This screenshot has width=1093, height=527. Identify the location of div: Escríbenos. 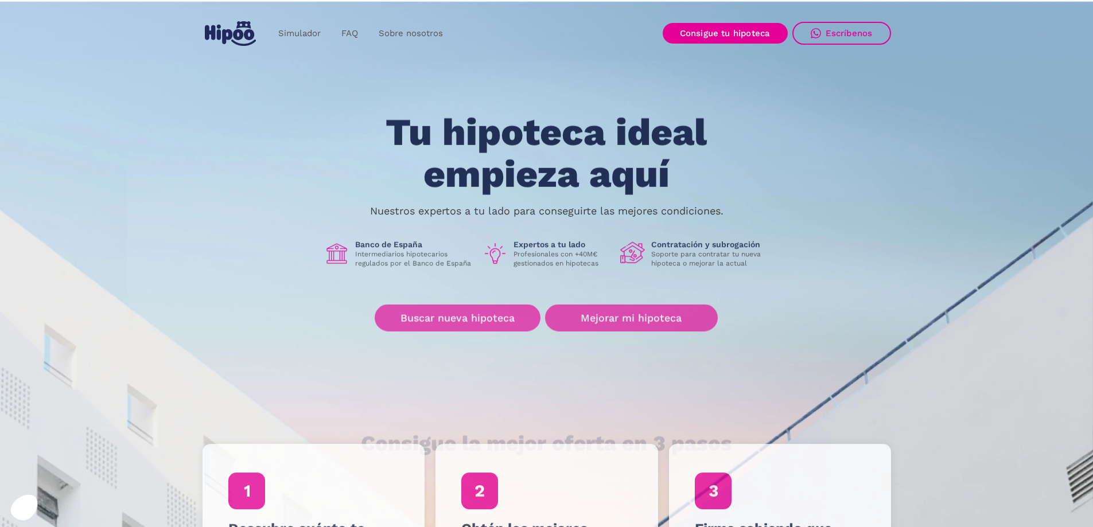
(849, 33).